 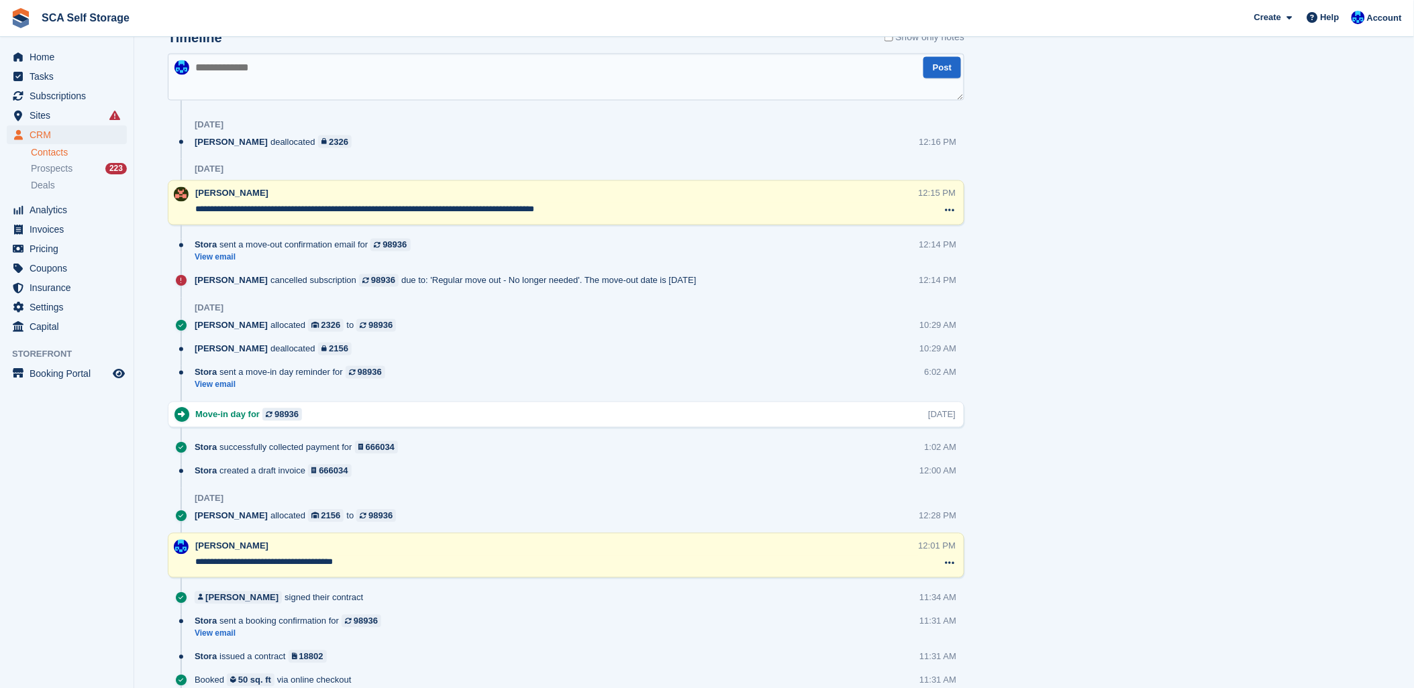 I want to click on div: successfully collected payment for, so click(x=299, y=447).